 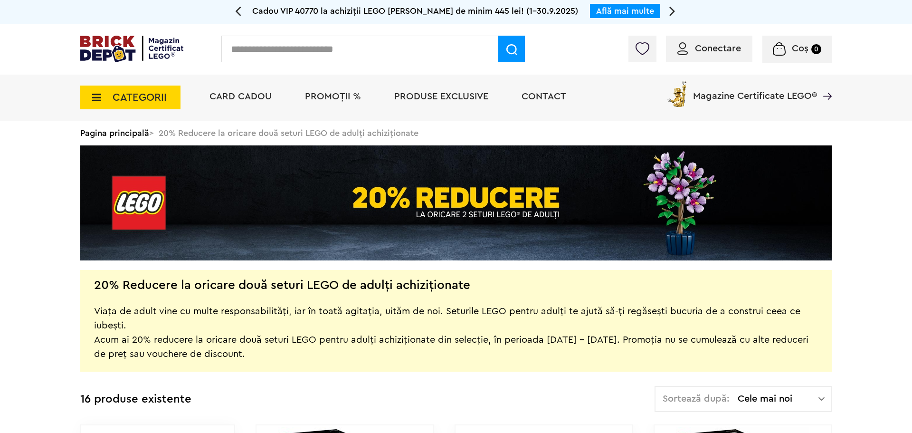 I want to click on a: Card Cadou, so click(x=240, y=96).